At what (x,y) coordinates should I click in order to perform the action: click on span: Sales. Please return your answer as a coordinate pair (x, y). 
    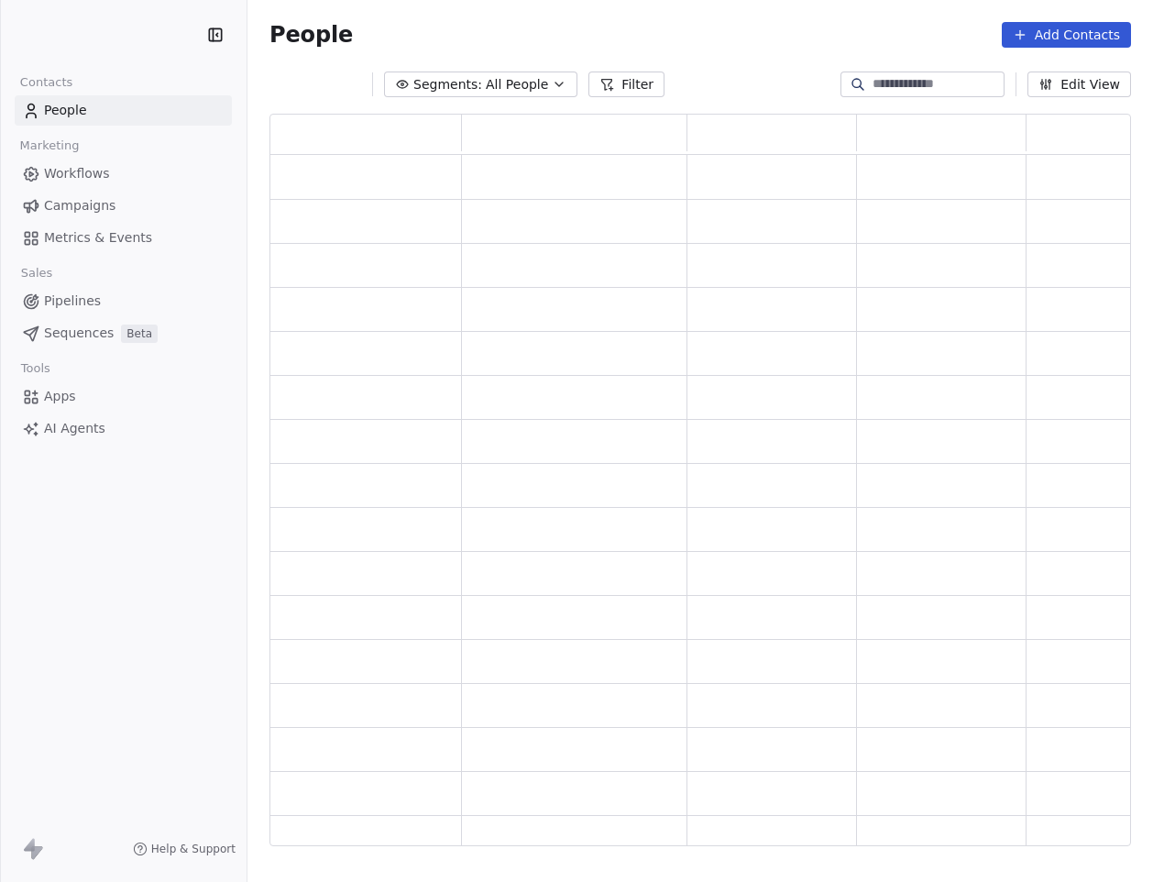
    Looking at the image, I should click on (37, 273).